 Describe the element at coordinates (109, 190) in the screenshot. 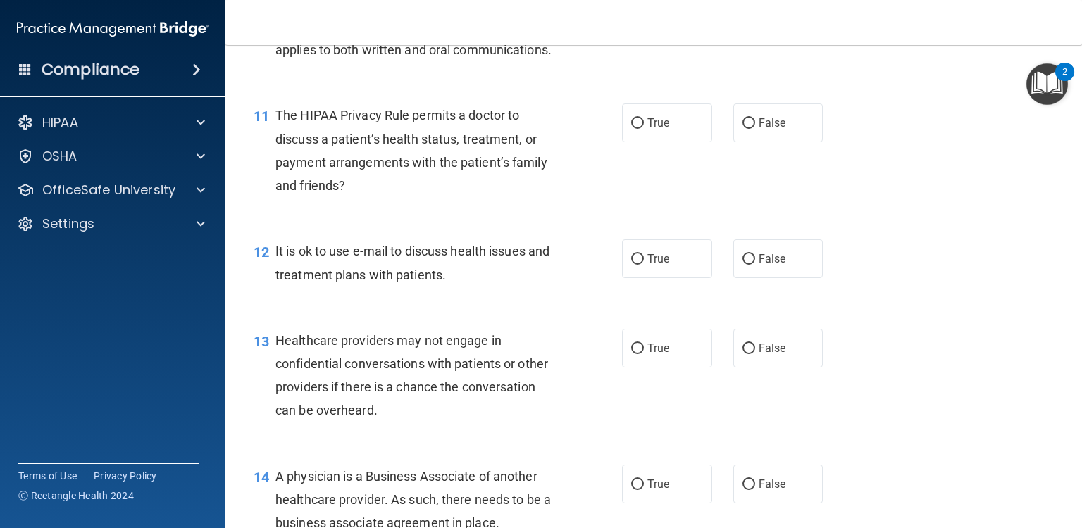

I see `p: OfficeSafe University` at that location.